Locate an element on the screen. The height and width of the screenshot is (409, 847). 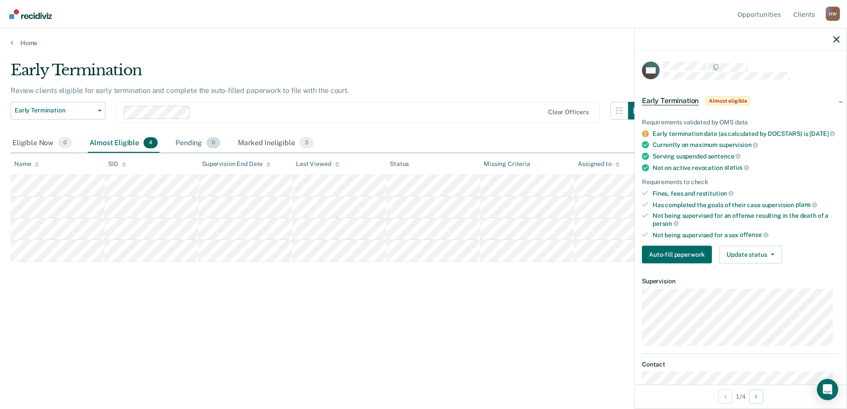
div: Assigned to is located at coordinates (598, 164).